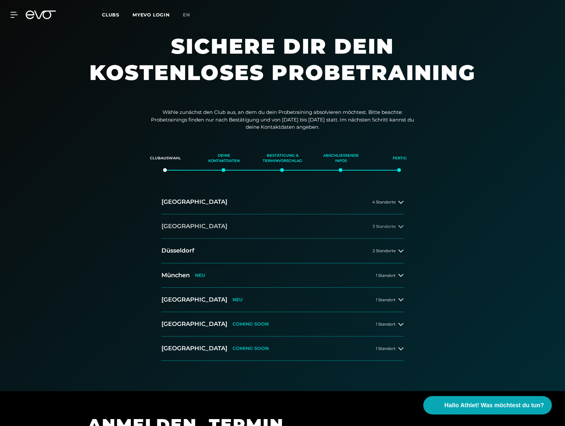 The width and height of the screenshot is (565, 426). I want to click on div: Bestätigung & Terminvorschlag, so click(283, 158).